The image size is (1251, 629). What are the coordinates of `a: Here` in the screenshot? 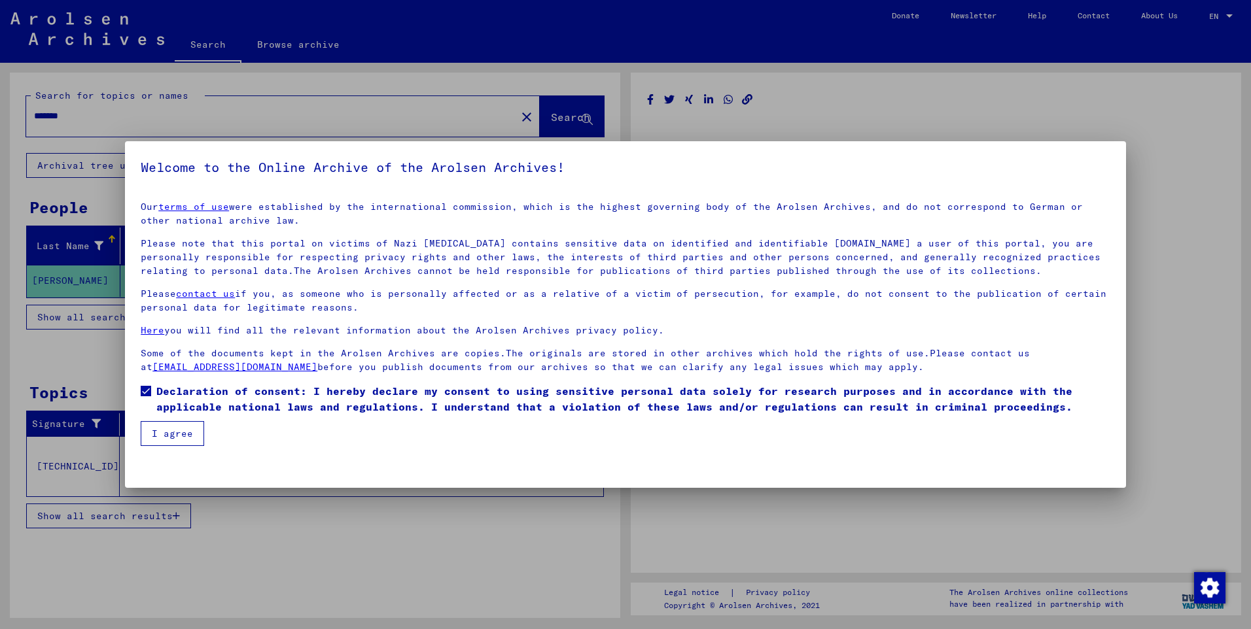 It's located at (152, 330).